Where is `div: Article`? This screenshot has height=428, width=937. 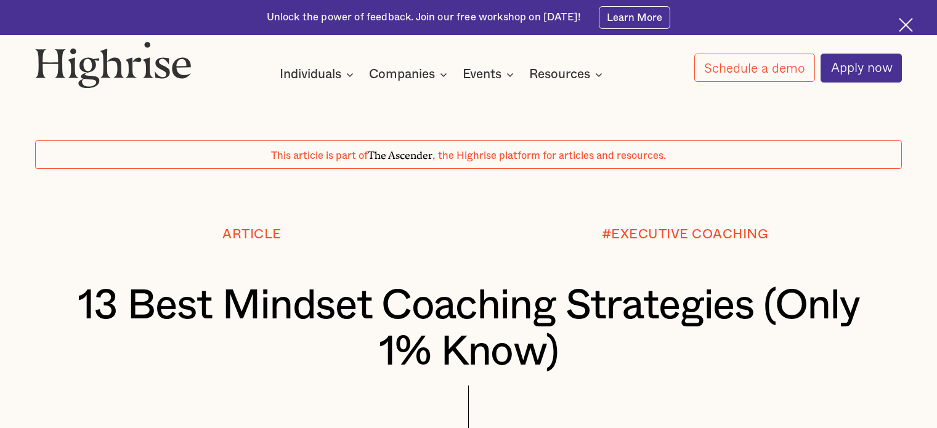 div: Article is located at coordinates (252, 235).